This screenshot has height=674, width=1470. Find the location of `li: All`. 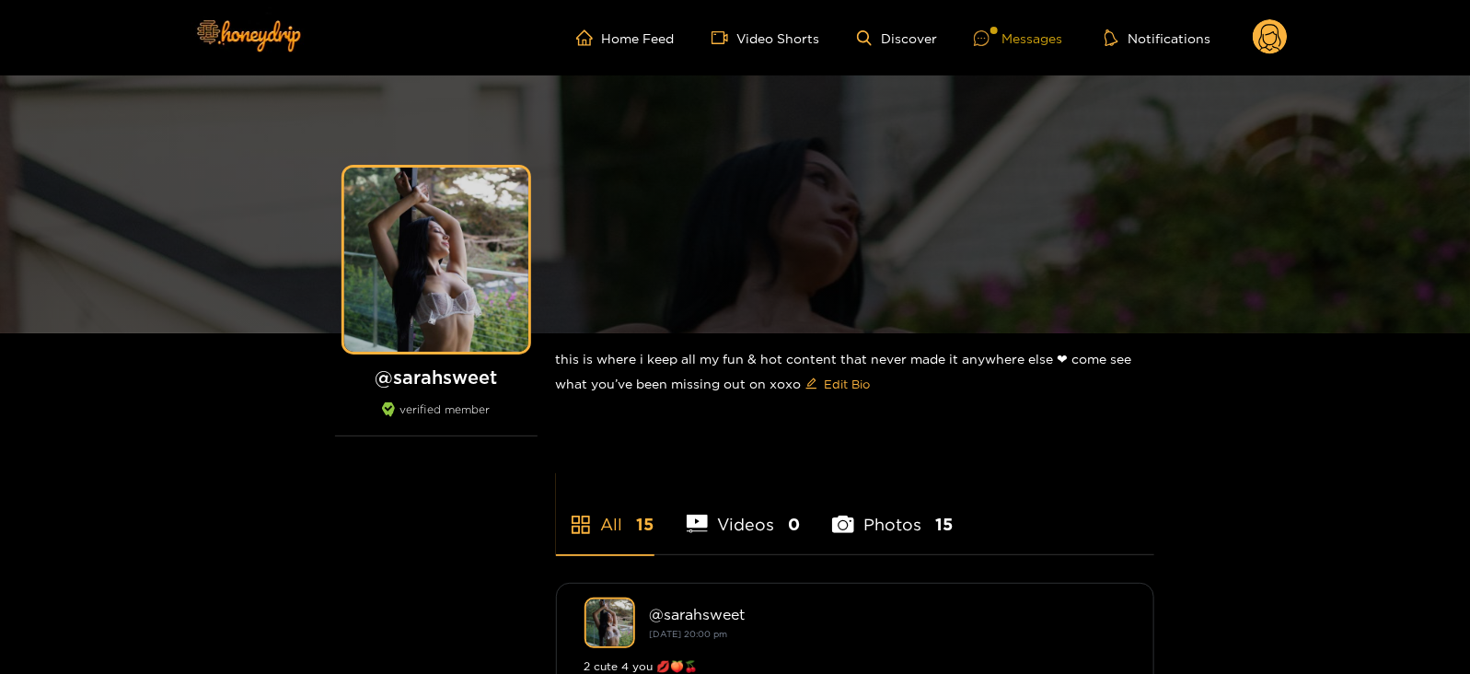

li: All is located at coordinates (605, 513).